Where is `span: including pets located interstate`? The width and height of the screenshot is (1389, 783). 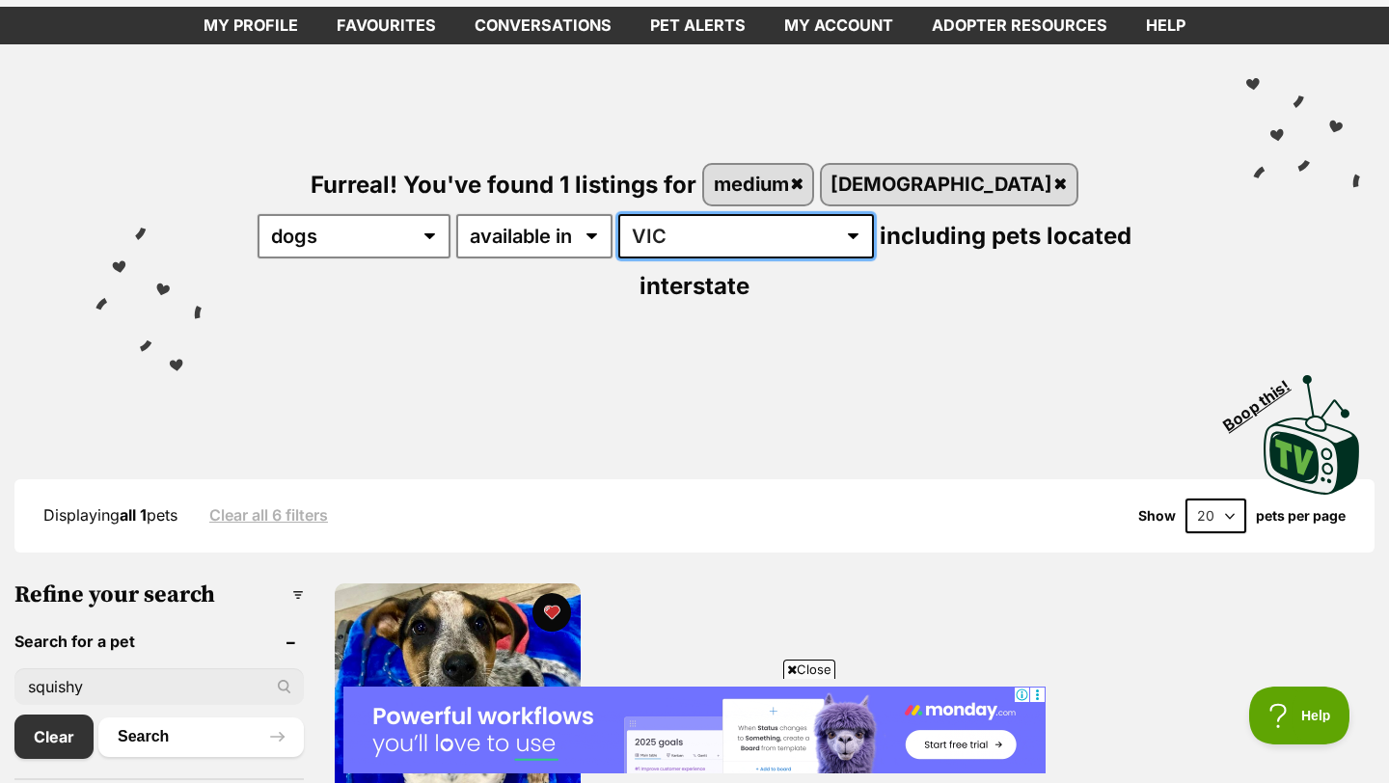 span: including pets located interstate is located at coordinates (886, 260).